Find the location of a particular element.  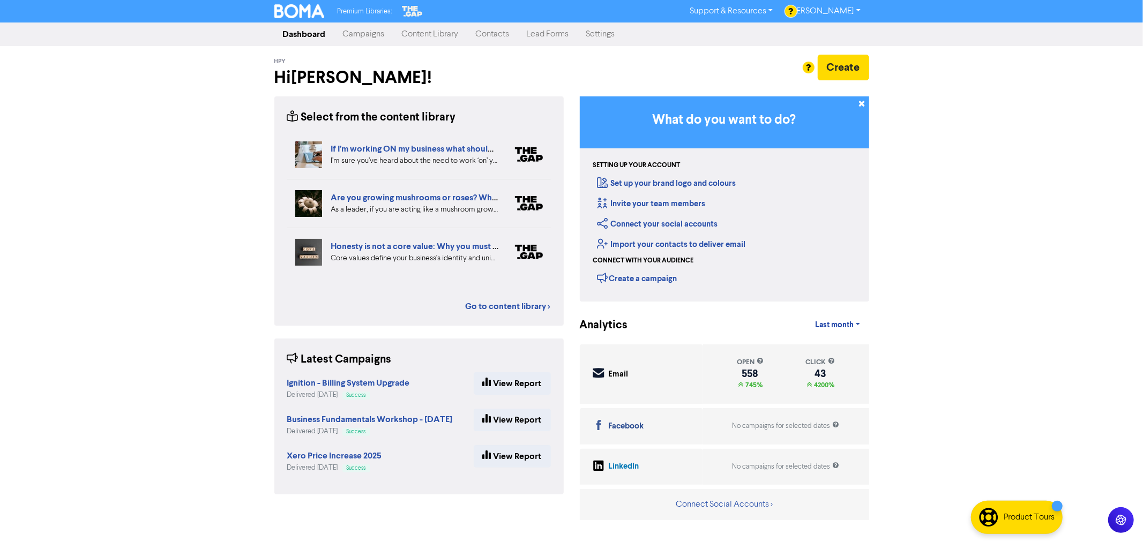

div: Connect with your audience is located at coordinates (644, 261).